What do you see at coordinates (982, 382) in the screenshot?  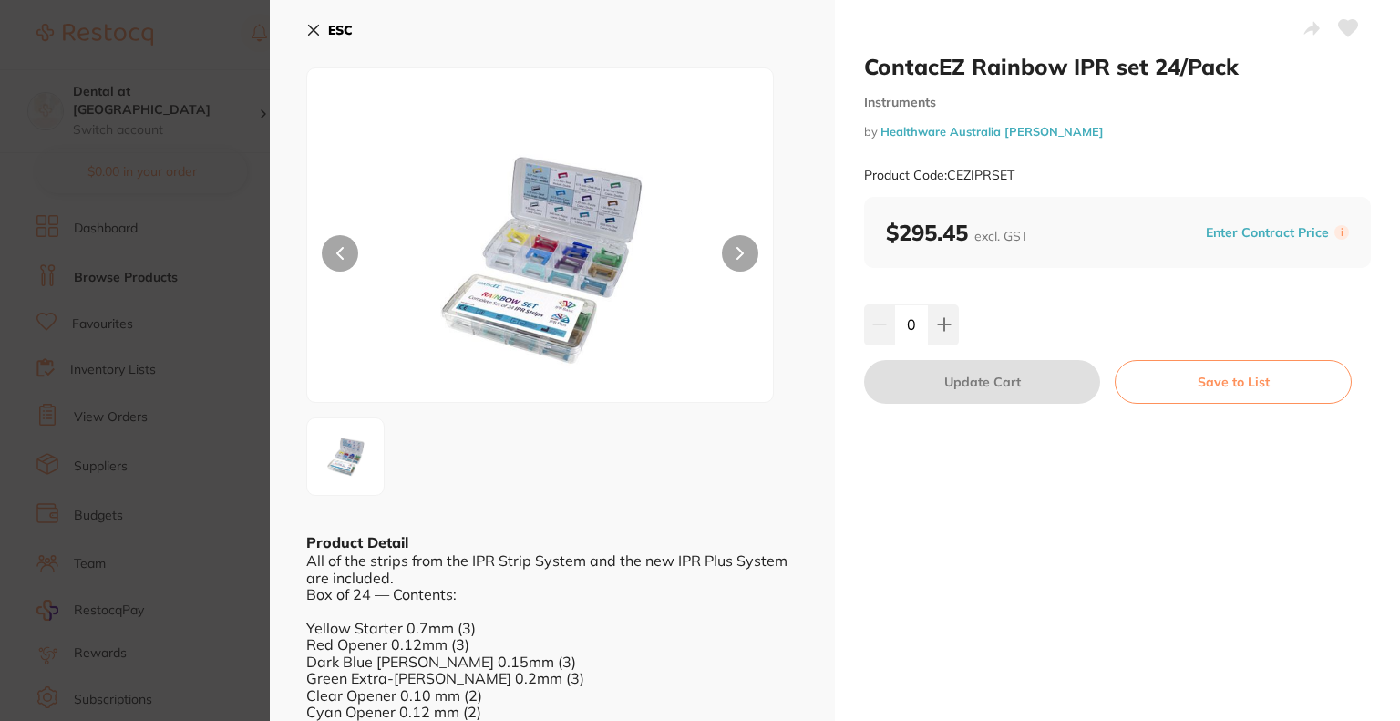 I see `button: Update Cart` at bounding box center [982, 382].